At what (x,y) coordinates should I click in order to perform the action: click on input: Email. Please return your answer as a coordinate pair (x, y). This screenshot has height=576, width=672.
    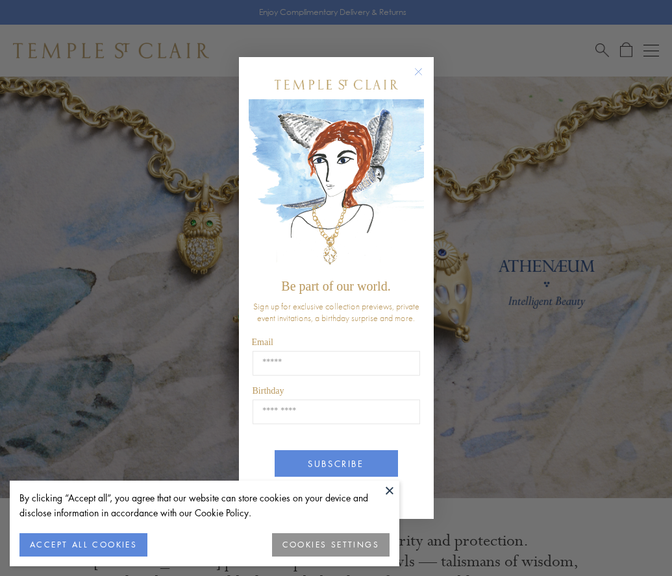
    Looking at the image, I should click on (336, 363).